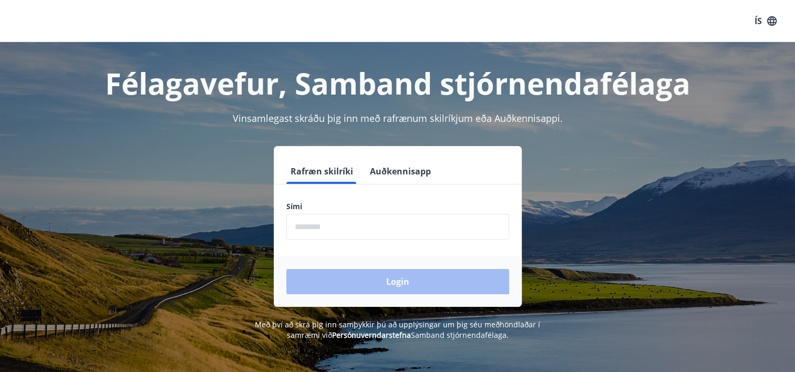 The image size is (795, 372). I want to click on label: Sími, so click(398, 207).